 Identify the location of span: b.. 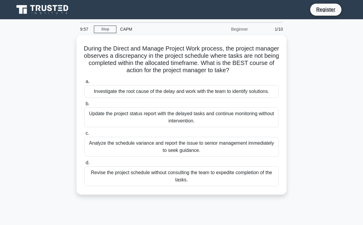
(87, 103).